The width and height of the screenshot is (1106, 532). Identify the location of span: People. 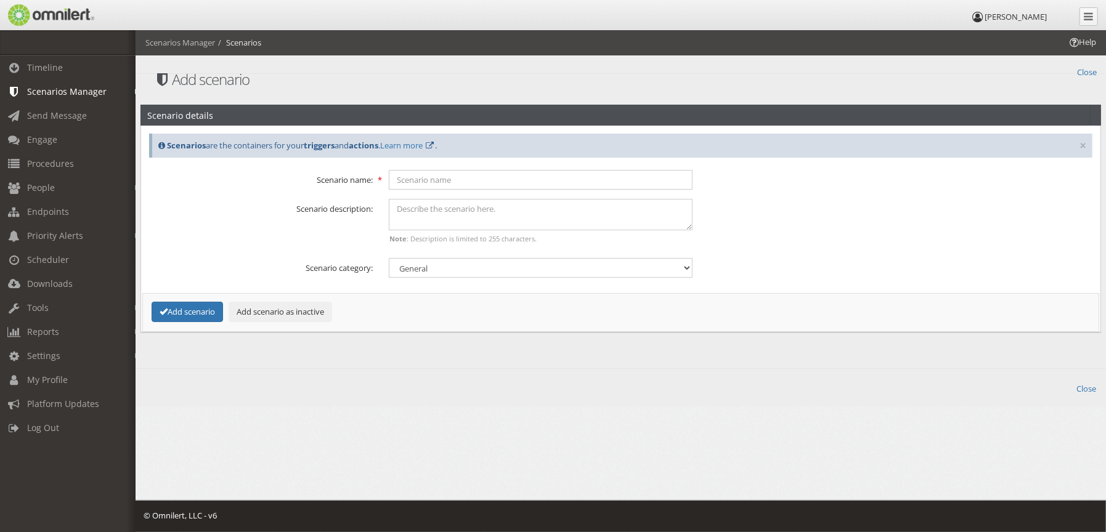
(41, 187).